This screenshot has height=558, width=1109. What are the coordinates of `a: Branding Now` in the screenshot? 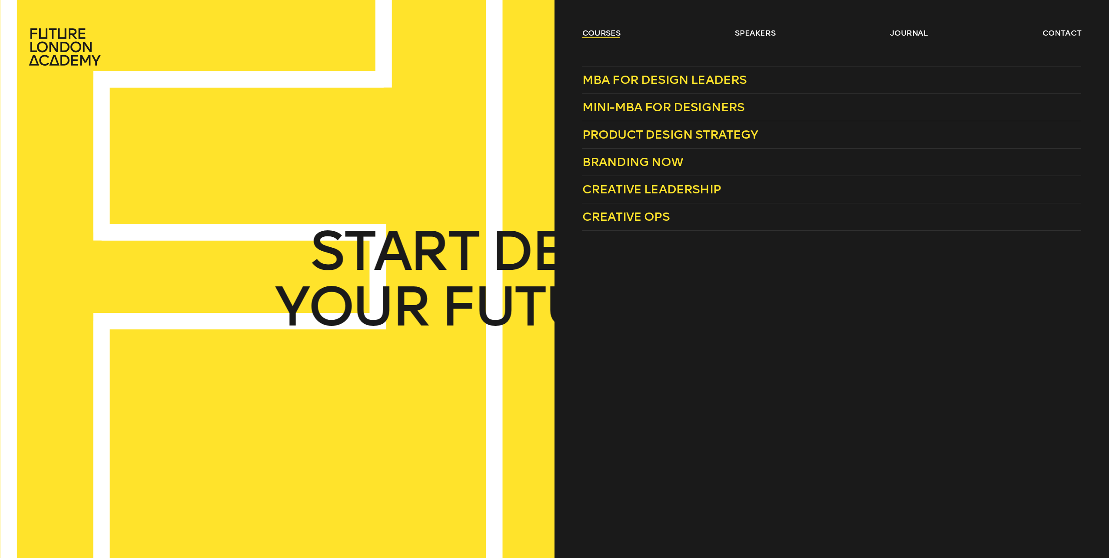 It's located at (831, 162).